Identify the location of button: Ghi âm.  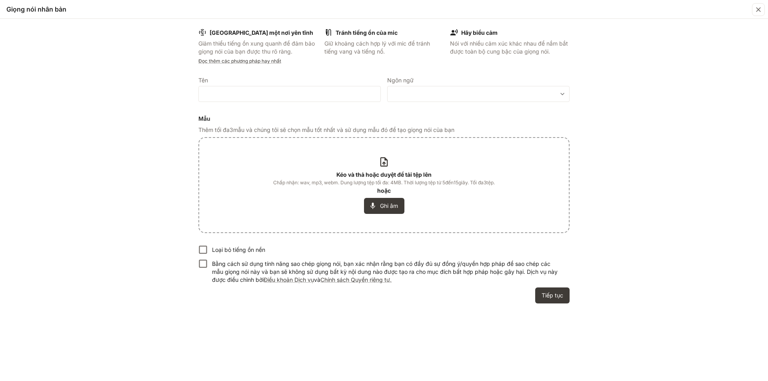
(384, 206).